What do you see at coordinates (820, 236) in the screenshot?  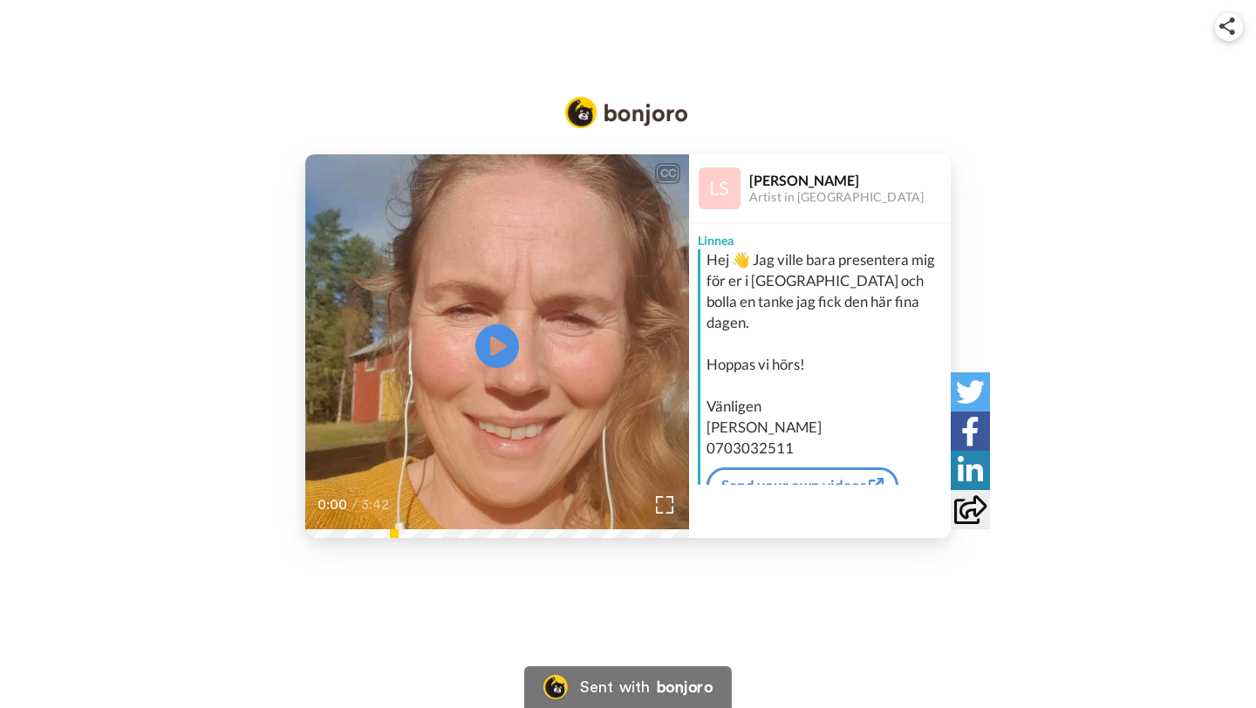 I see `div: Linnea` at bounding box center [820, 236].